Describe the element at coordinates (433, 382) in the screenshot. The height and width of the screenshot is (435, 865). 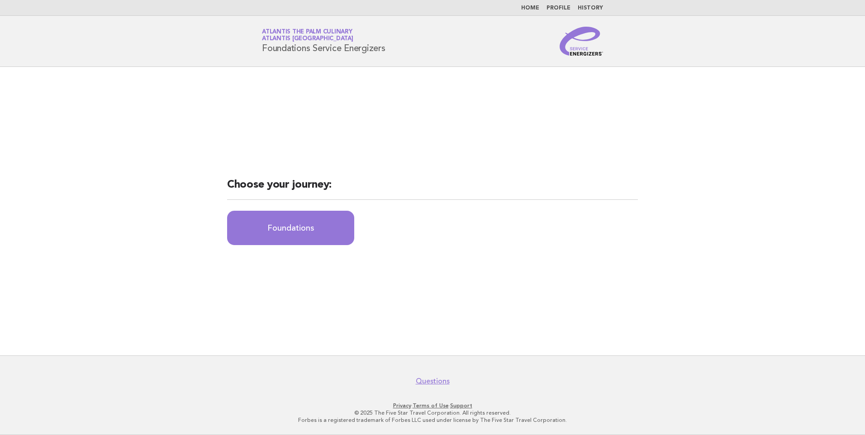
I see `a: Questions` at that location.